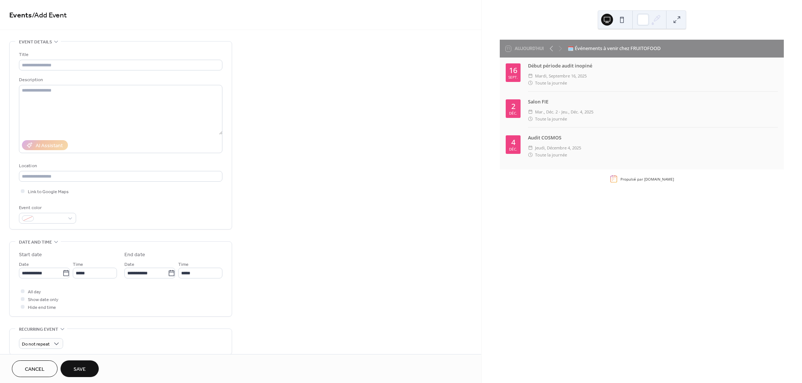 The height and width of the screenshot is (383, 802). Describe the element at coordinates (49, 15) in the screenshot. I see `span: / Add Event` at that location.